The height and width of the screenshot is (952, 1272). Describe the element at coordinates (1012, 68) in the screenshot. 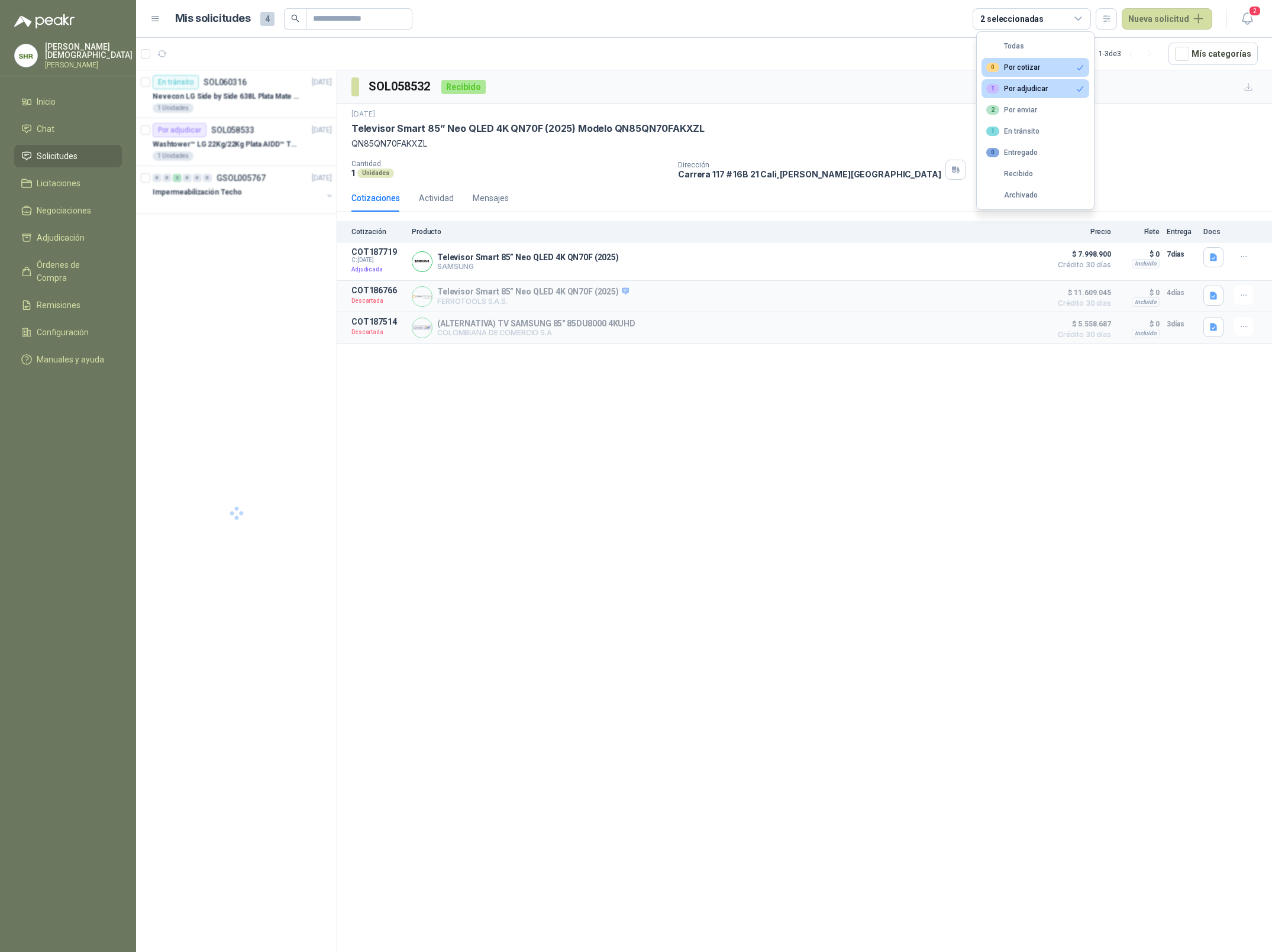

I see `div: Por cotizar` at that location.